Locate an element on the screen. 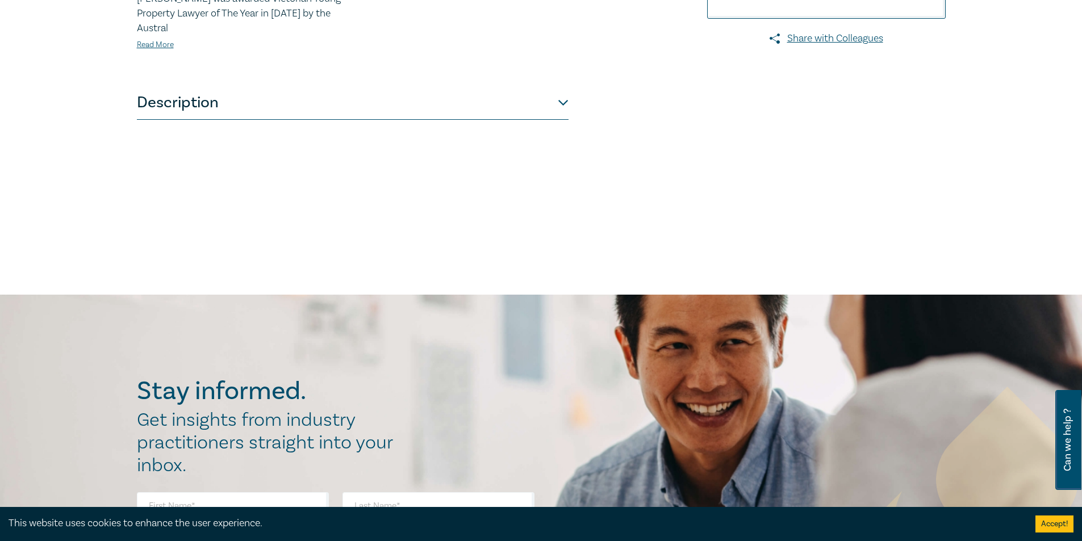 The image size is (1082, 541). input: Last Name* is located at coordinates (438, 506).